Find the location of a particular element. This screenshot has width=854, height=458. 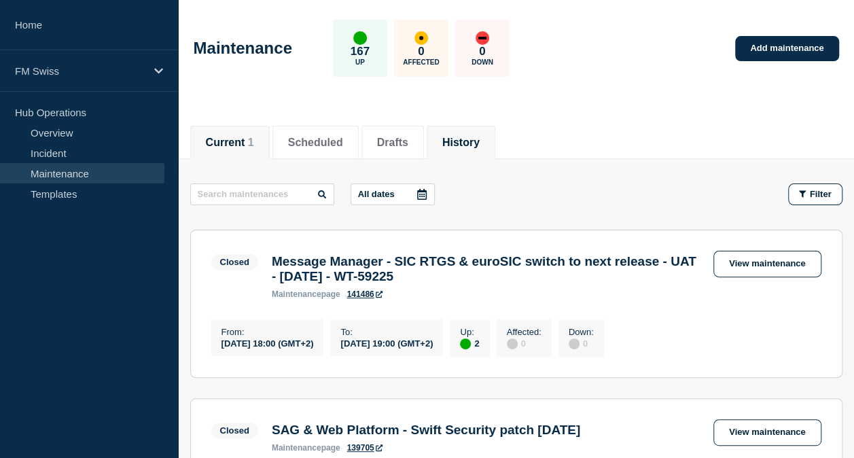

div: down is located at coordinates (483, 38).